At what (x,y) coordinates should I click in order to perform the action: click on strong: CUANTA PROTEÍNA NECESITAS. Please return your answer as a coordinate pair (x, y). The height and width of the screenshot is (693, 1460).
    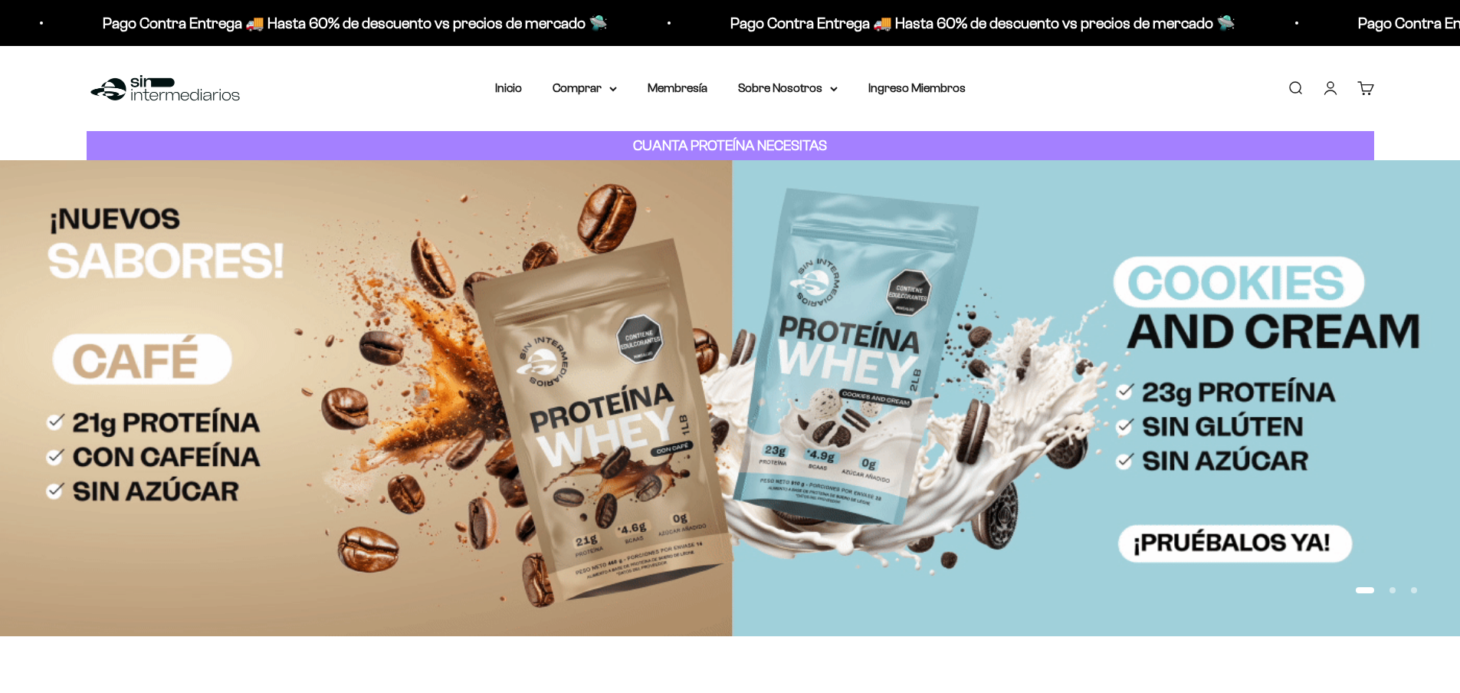
    Looking at the image, I should click on (730, 145).